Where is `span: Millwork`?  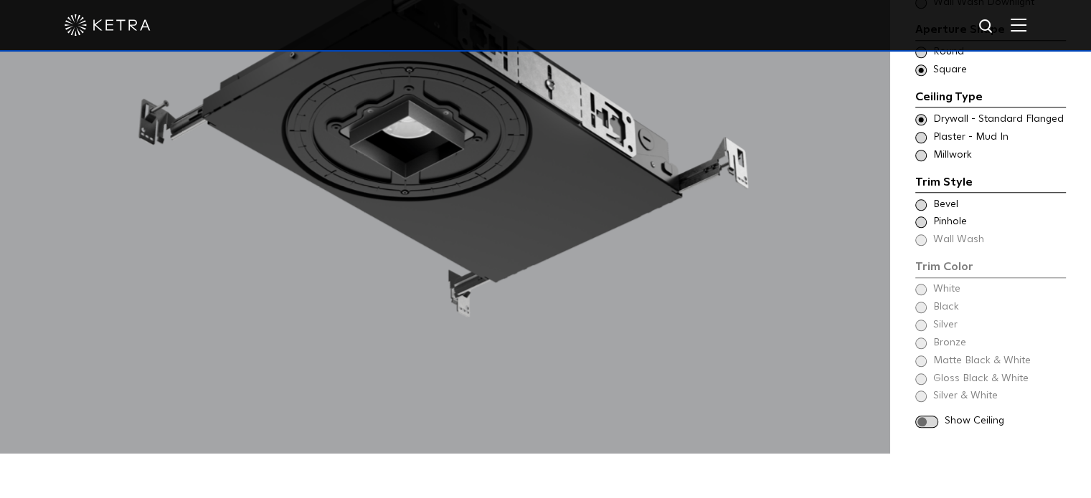
span: Millwork is located at coordinates (998, 156).